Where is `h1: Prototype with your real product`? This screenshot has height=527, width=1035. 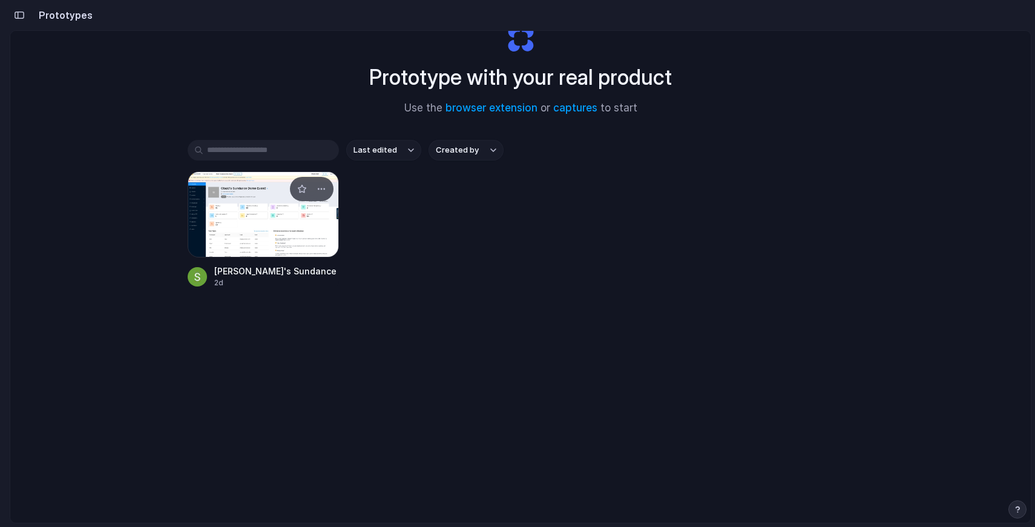 h1: Prototype with your real product is located at coordinates (521, 77).